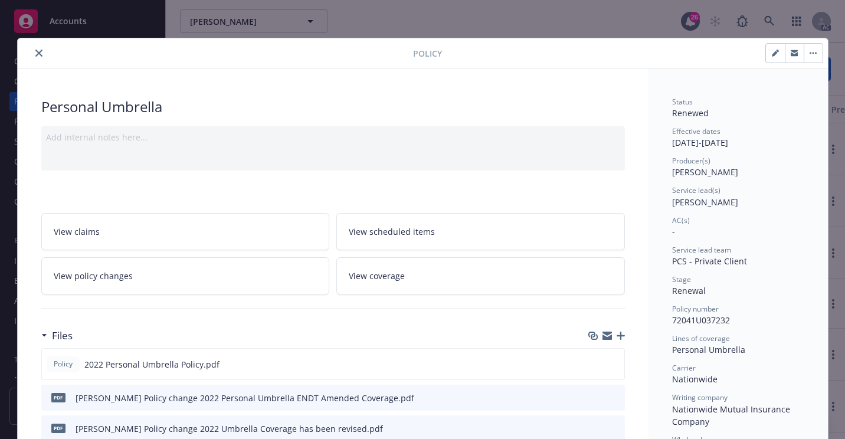  What do you see at coordinates (681, 220) in the screenshot?
I see `span: AC(s)` at bounding box center [681, 220].